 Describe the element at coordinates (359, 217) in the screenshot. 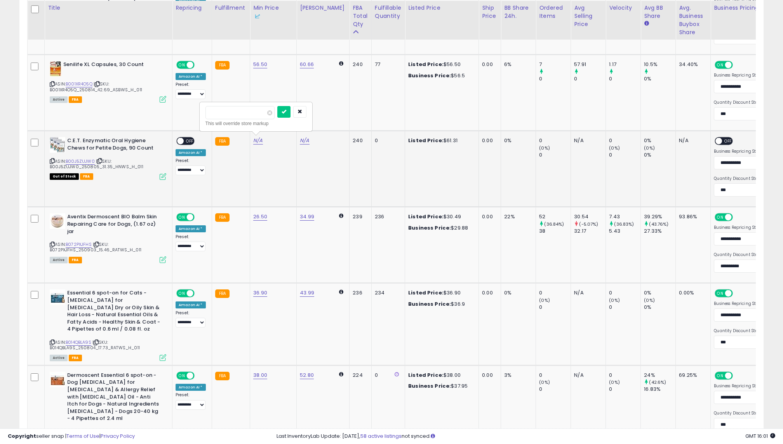

I see `div: 239` at that location.